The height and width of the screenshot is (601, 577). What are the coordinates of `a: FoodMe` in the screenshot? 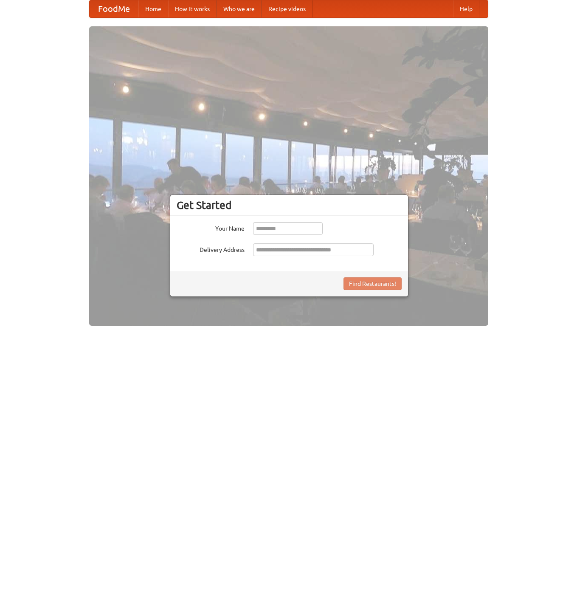 It's located at (114, 9).